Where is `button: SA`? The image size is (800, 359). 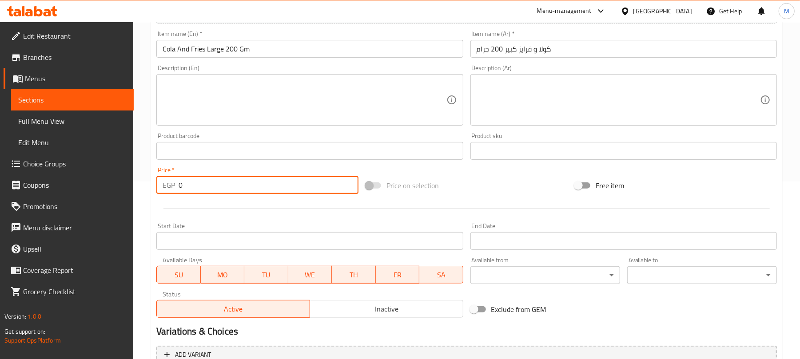 button: SA is located at coordinates (441, 275).